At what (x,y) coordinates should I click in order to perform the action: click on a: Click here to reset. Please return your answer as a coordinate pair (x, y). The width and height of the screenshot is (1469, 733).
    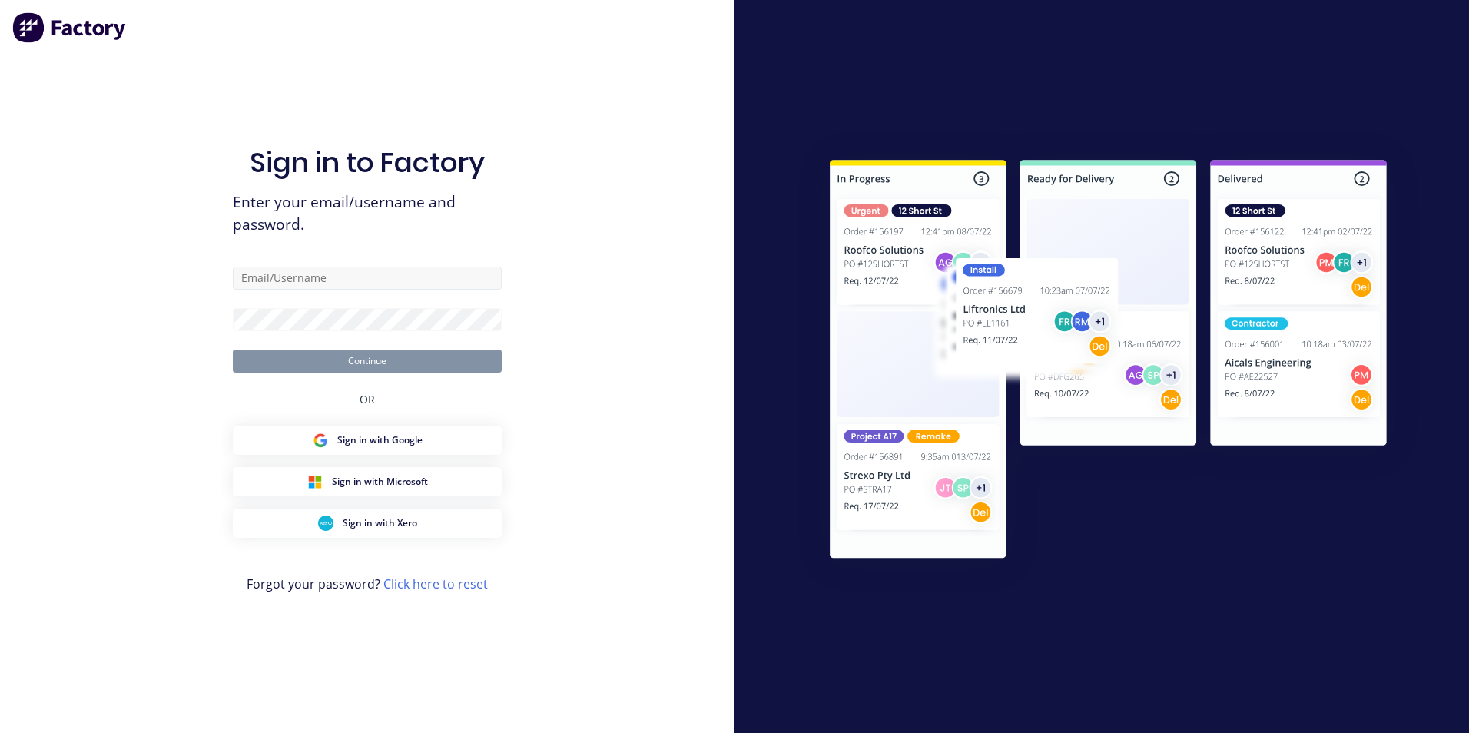
    Looking at the image, I should click on (436, 584).